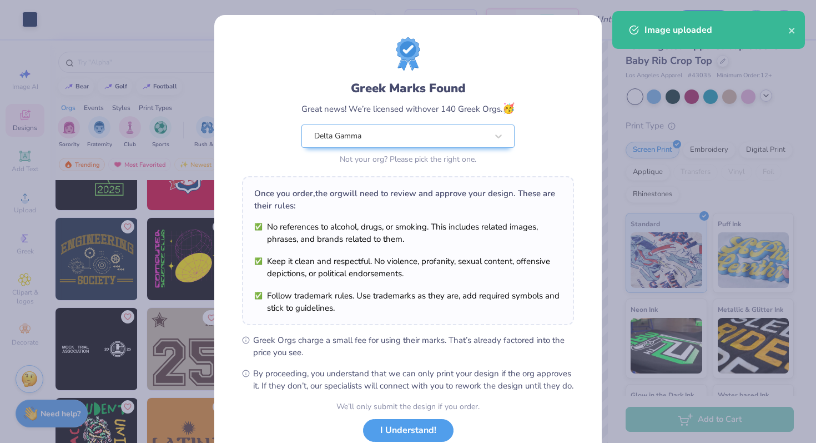 This screenshot has width=816, height=443. I want to click on li: No references to alcohol, drugs, or smoking. This includes related images, phrases, and brands re..., so click(408, 233).